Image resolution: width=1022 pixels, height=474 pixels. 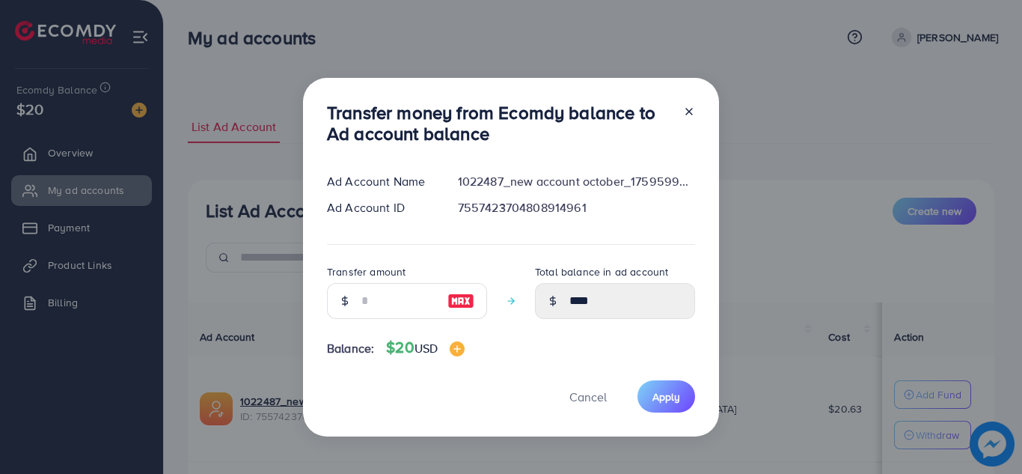 What do you see at coordinates (425, 347) in the screenshot?
I see `h4: $20` at bounding box center [425, 347].